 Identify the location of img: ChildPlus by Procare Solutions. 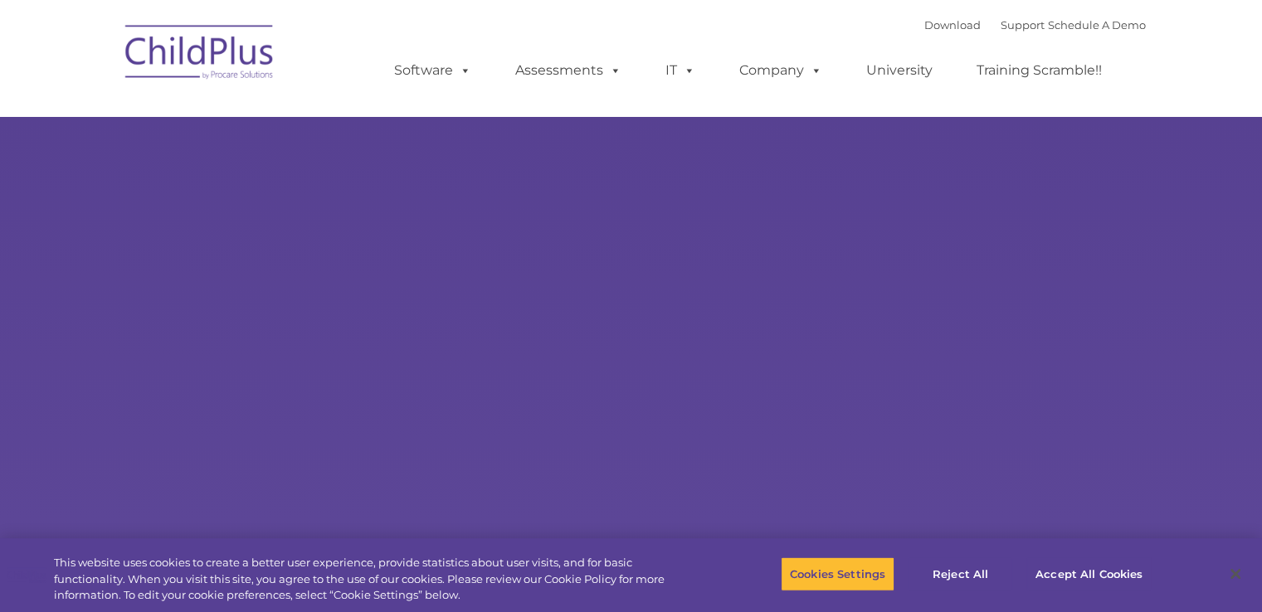
(200, 55).